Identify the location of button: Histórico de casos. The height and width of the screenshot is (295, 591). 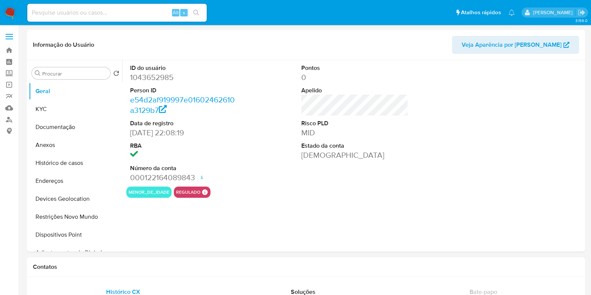
(75, 163).